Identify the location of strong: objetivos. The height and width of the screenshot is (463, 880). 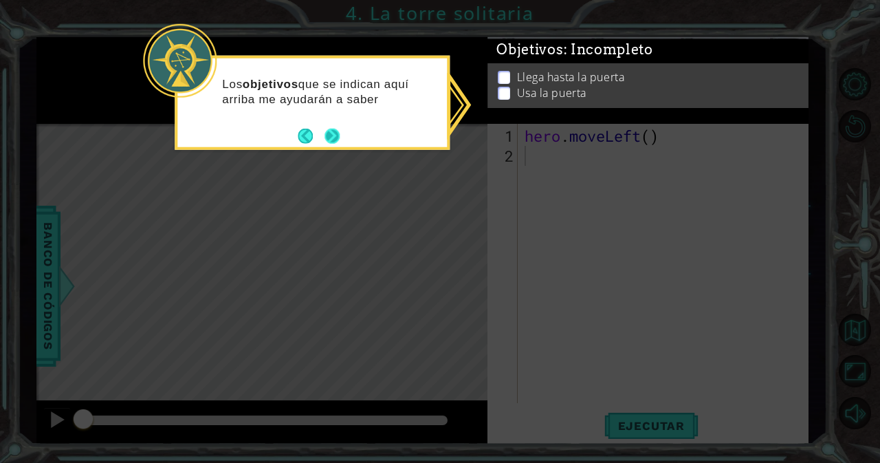
(270, 83).